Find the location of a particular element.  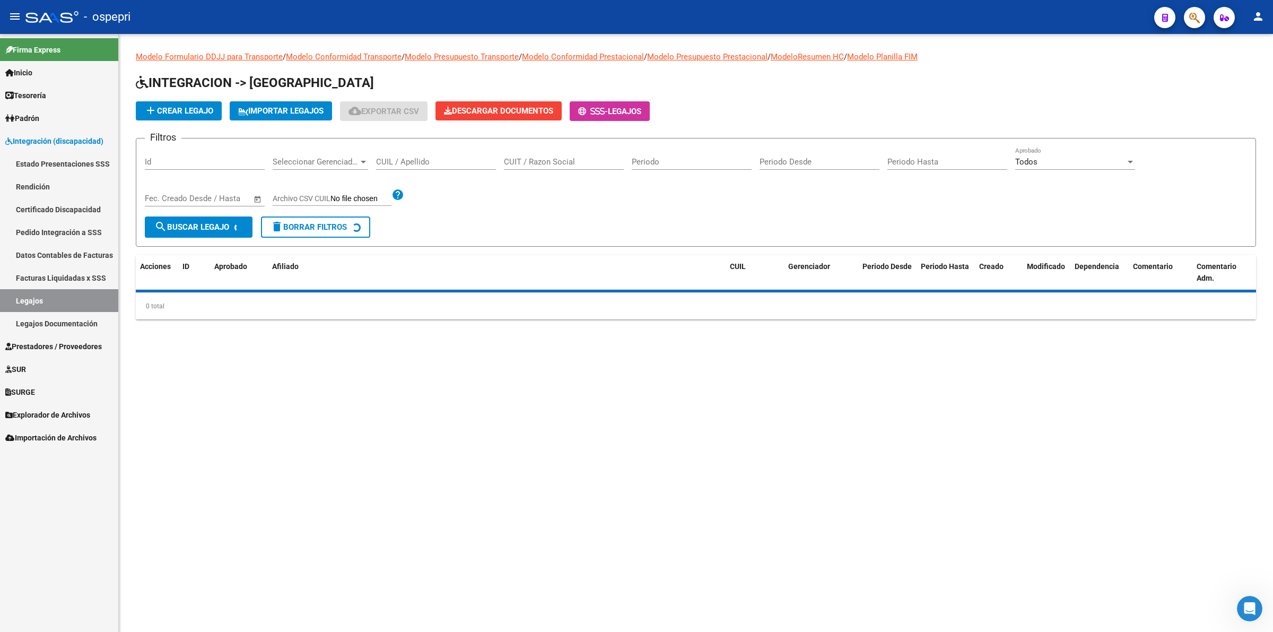

span: Comentario is located at coordinates (1153, 266).